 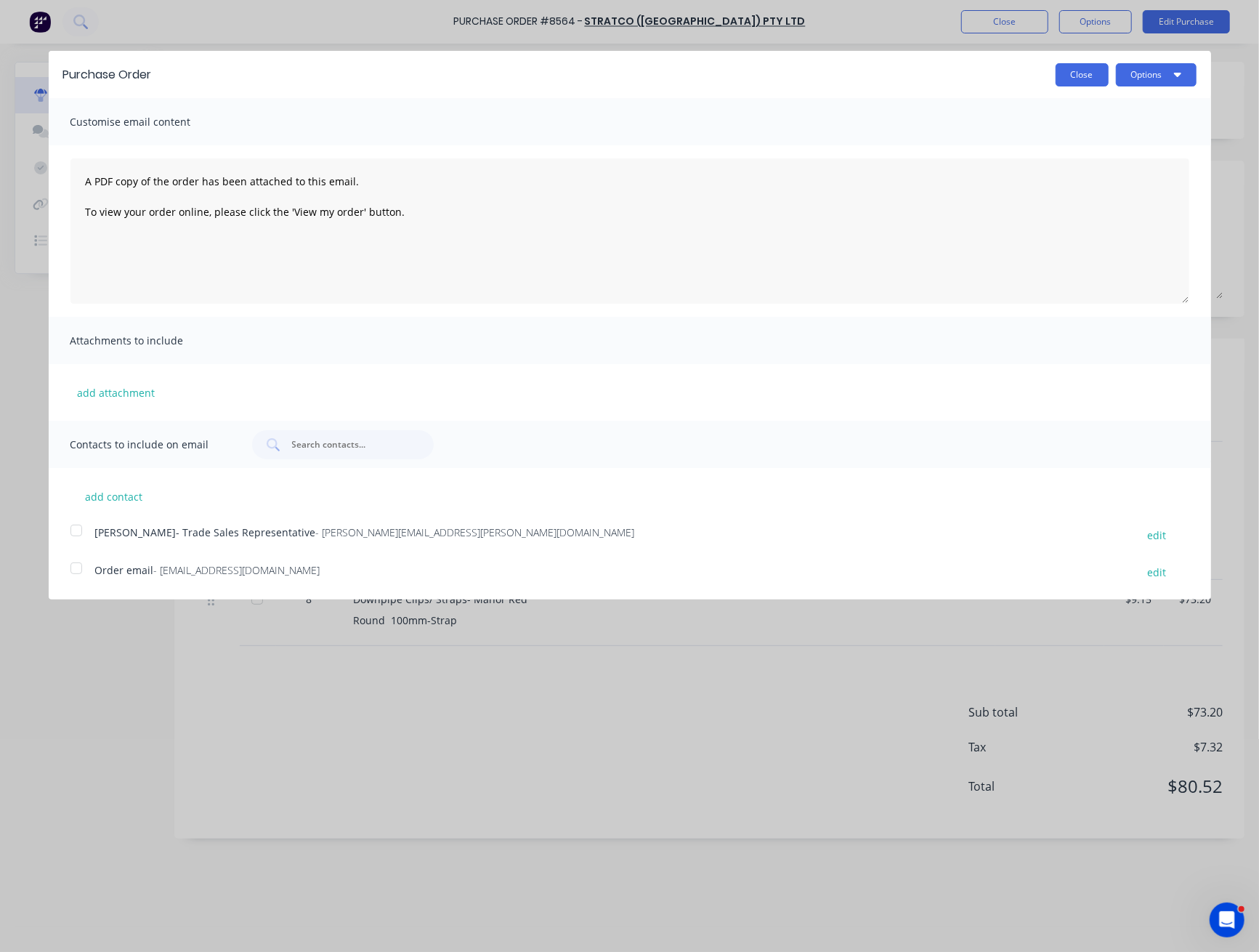 What do you see at coordinates (630, 231) in the screenshot?
I see `textarea: A PDF copy of the order has been attached to this email. To view your order online, please click ...` at bounding box center [630, 231].